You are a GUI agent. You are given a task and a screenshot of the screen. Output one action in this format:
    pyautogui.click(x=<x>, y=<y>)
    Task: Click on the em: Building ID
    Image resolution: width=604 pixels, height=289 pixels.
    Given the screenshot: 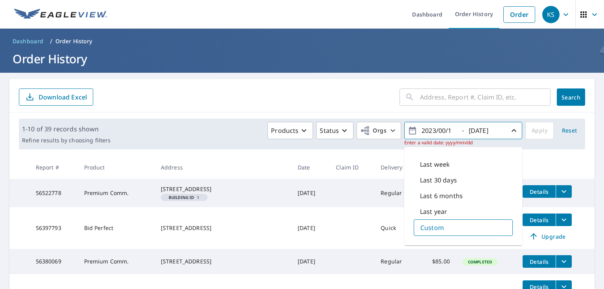 What is the action you would take?
    pyautogui.click(x=181, y=197)
    